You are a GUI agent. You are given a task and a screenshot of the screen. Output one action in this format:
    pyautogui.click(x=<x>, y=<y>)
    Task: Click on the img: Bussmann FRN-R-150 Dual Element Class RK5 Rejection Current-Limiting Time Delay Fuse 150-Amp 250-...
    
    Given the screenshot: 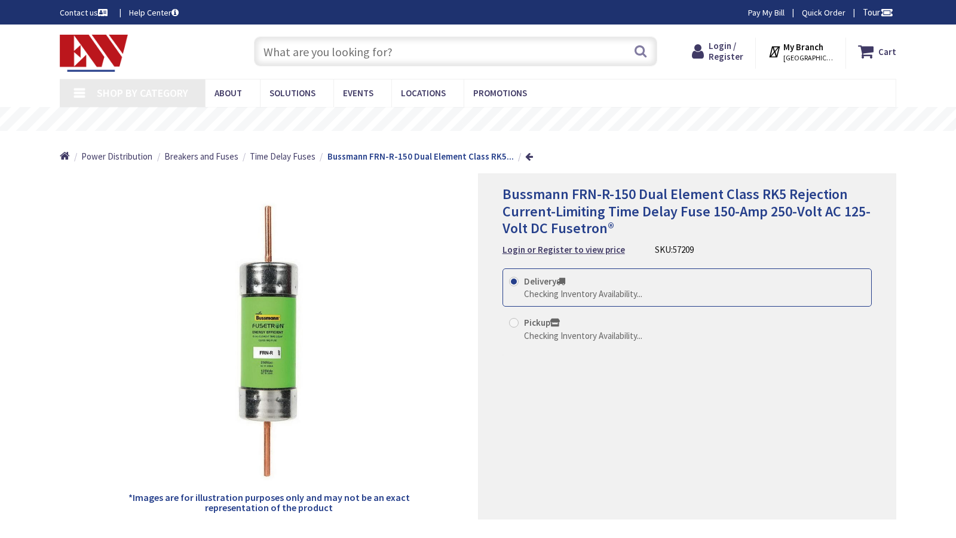 What is the action you would take?
    pyautogui.click(x=269, y=341)
    